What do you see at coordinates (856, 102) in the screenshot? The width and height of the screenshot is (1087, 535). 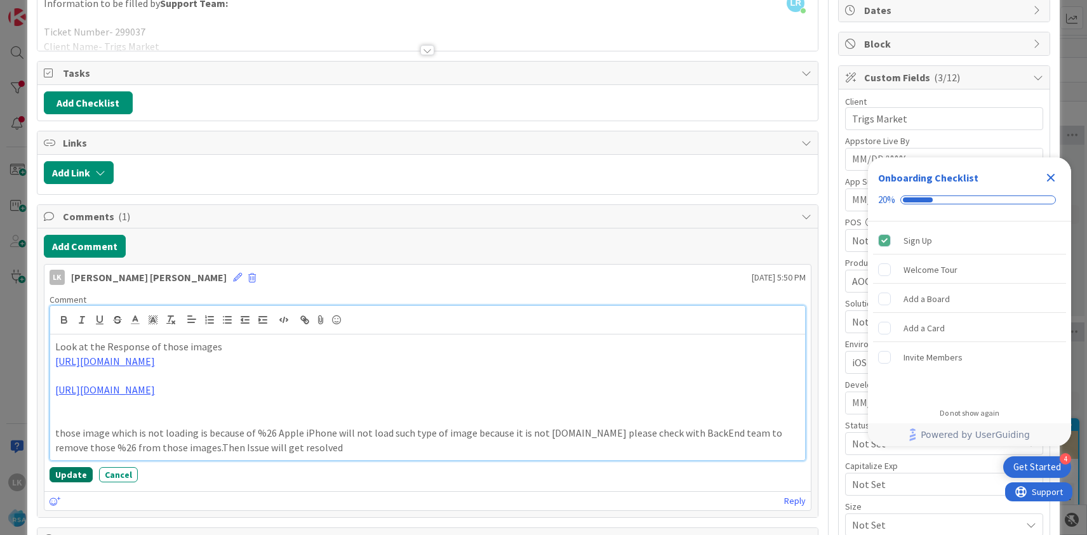 I see `label: Client` at bounding box center [856, 102].